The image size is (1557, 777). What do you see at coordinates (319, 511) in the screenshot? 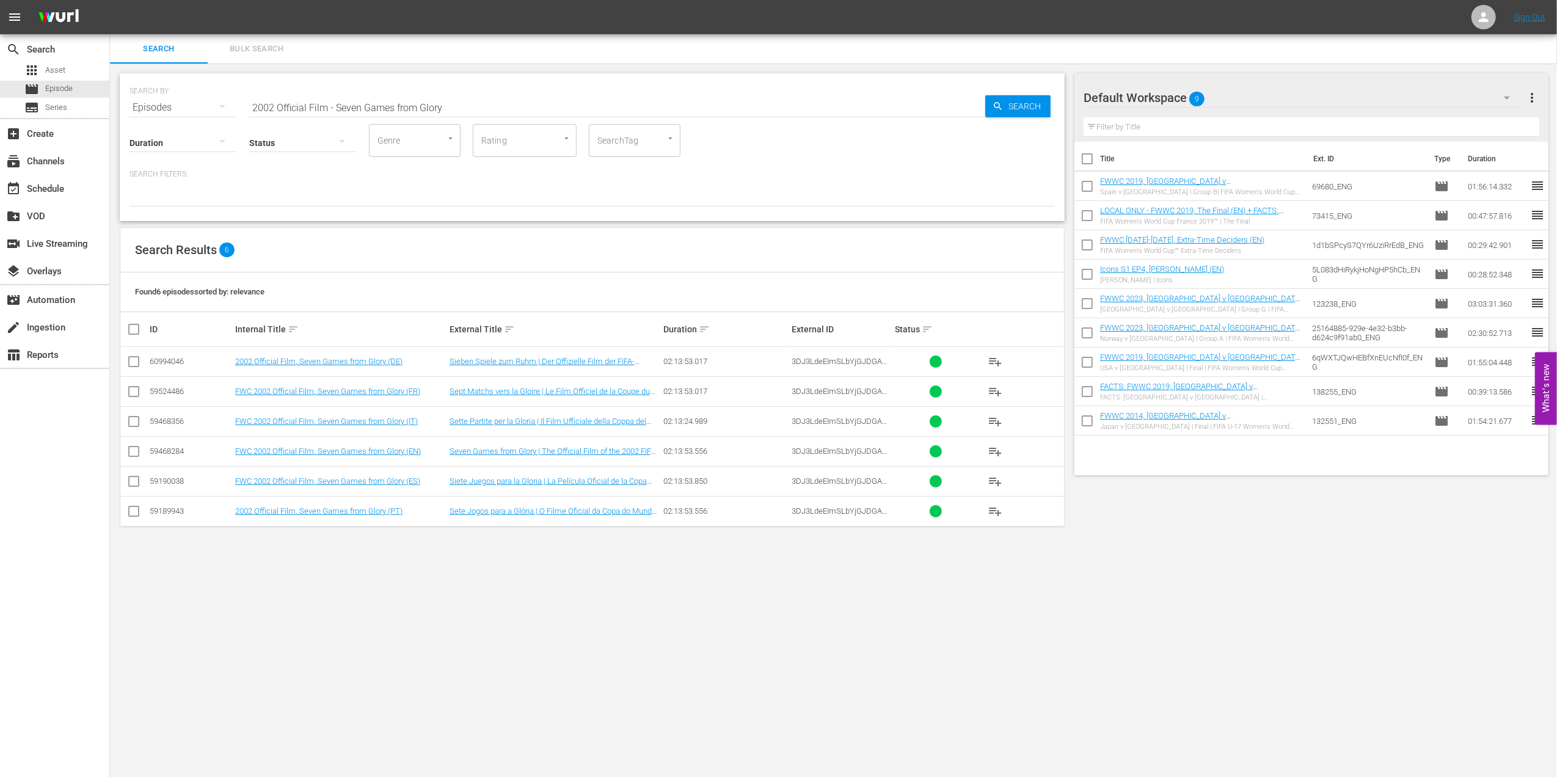
I see `a: 2002 Official Film, Seven Games from Glory (PT)` at bounding box center [319, 511].